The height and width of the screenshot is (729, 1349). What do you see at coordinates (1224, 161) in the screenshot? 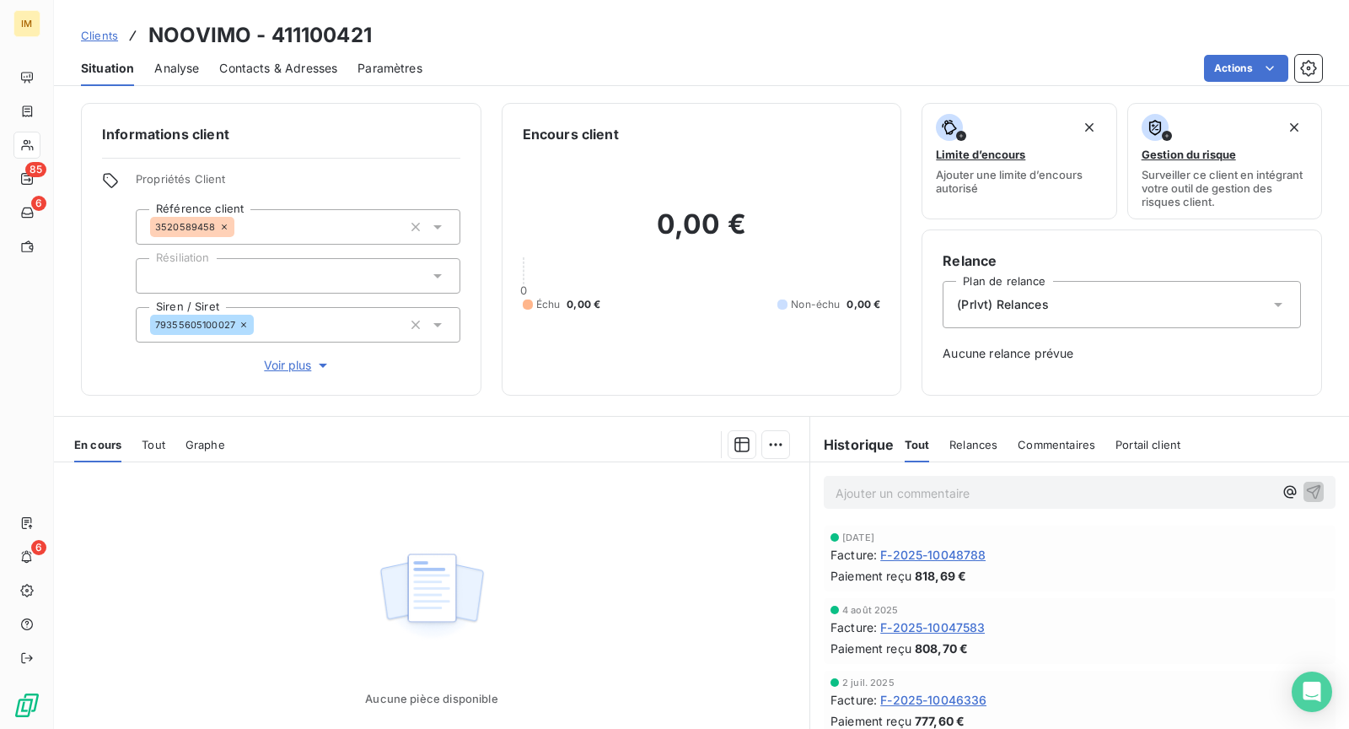
I see `button: Gestion du risqueSurveiller ce client en intégrant votre outil de gestion des risques client.` at bounding box center [1224, 161].